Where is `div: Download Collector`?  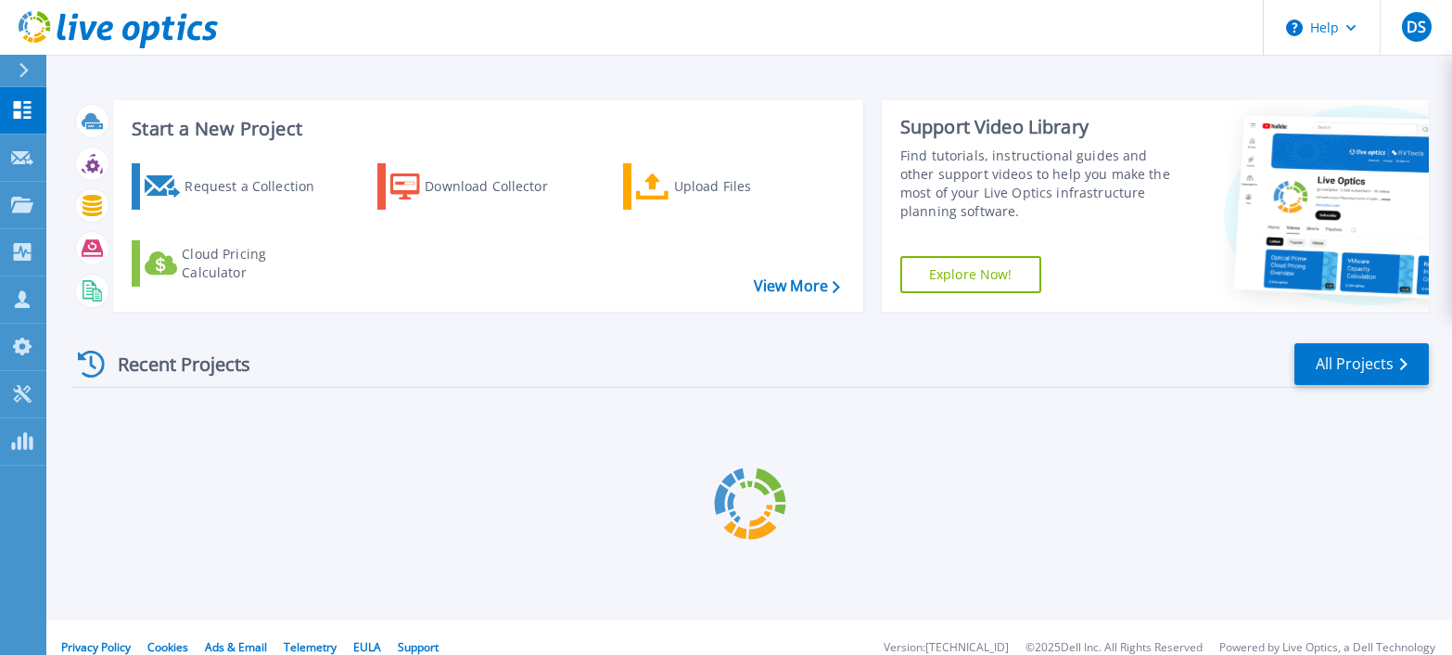
div: Download Collector is located at coordinates (499, 186).